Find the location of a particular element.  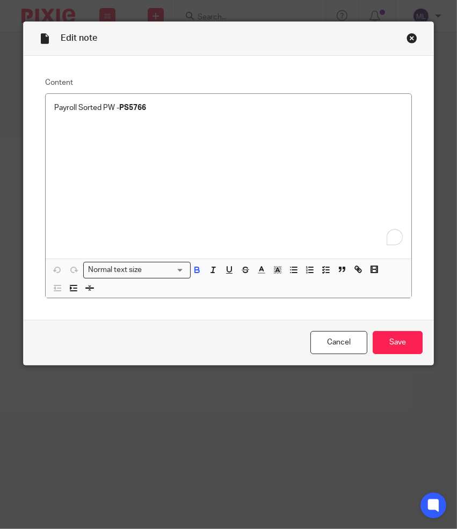

input: Search for option is located at coordinates (164, 270).